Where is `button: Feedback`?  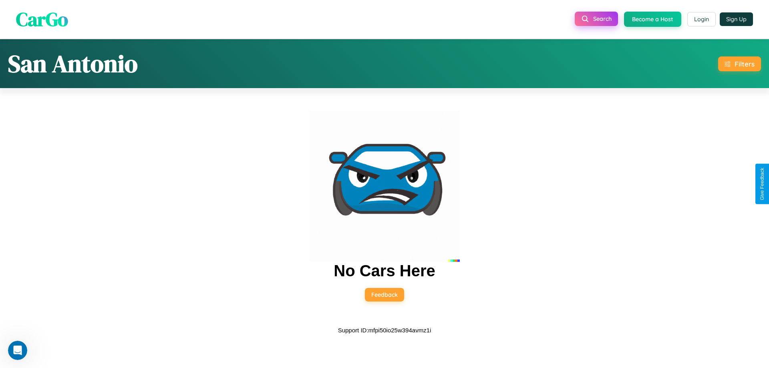
button: Feedback is located at coordinates (385, 295).